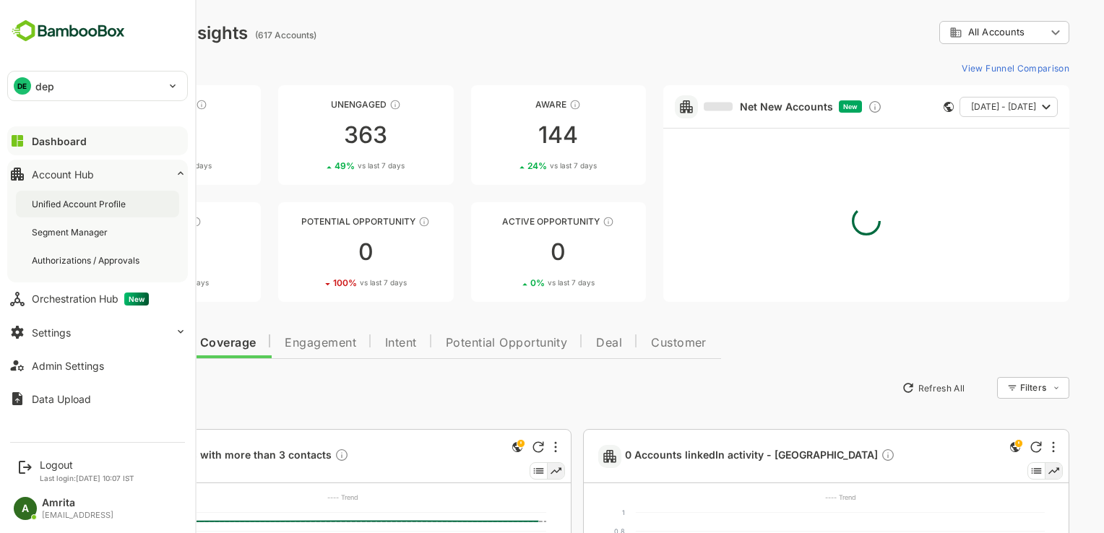 The width and height of the screenshot is (1104, 533). I want to click on span: Engagement, so click(269, 343).